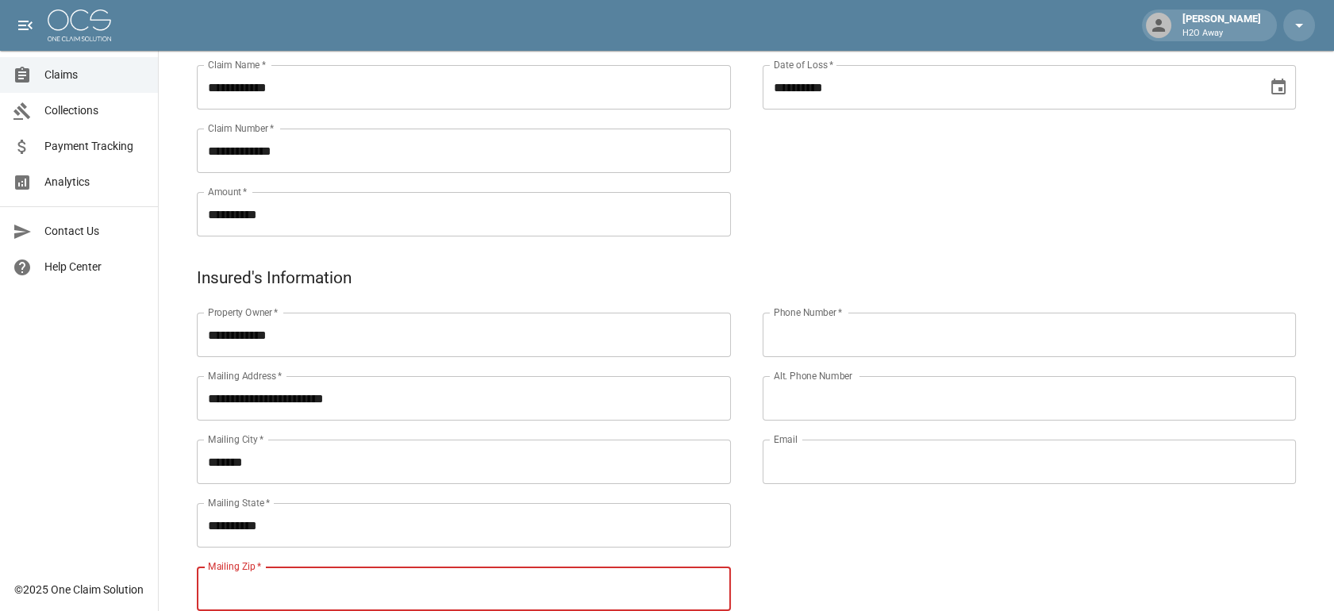 This screenshot has height=611, width=1334. Describe the element at coordinates (94, 75) in the screenshot. I see `span: Claims` at that location.